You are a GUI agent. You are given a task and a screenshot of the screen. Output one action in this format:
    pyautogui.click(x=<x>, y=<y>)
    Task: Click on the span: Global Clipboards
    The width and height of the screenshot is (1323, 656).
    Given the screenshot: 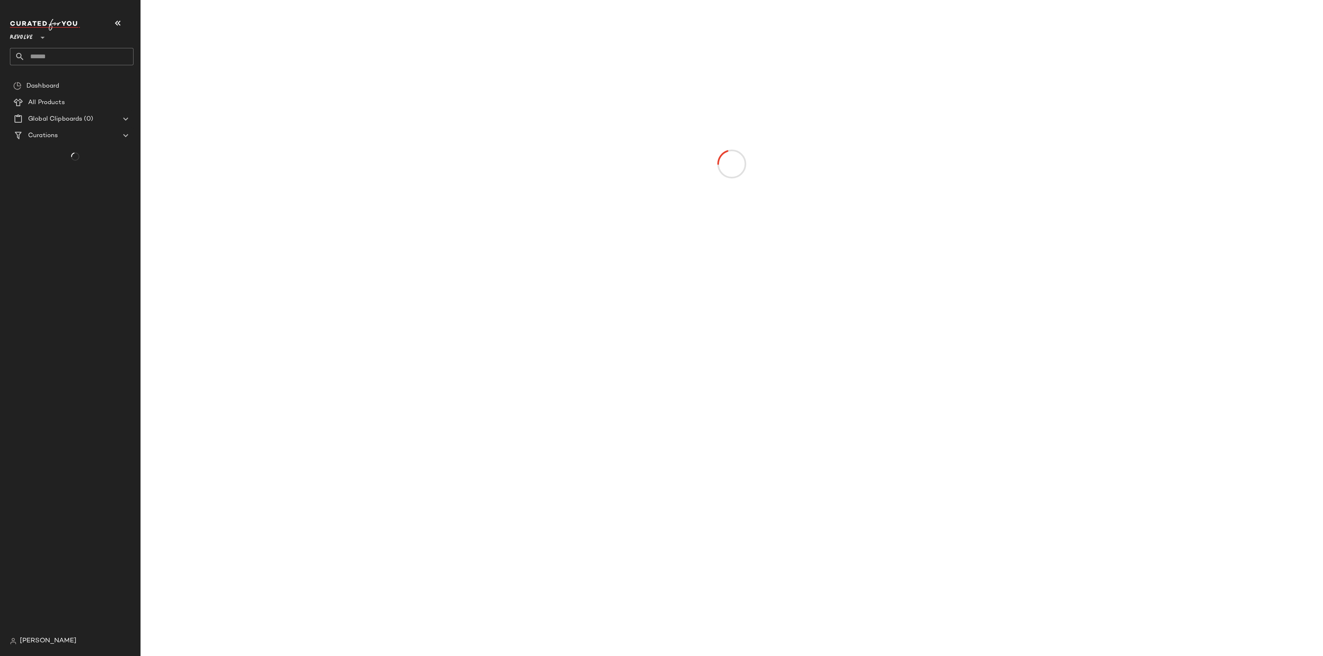 What is the action you would take?
    pyautogui.click(x=55, y=119)
    